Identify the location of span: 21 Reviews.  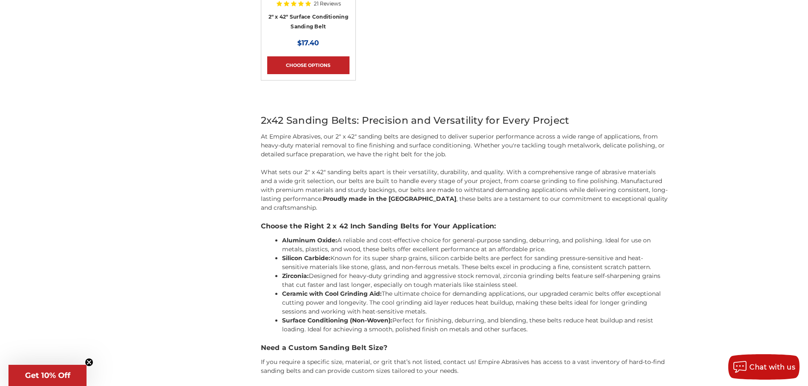
(327, 4).